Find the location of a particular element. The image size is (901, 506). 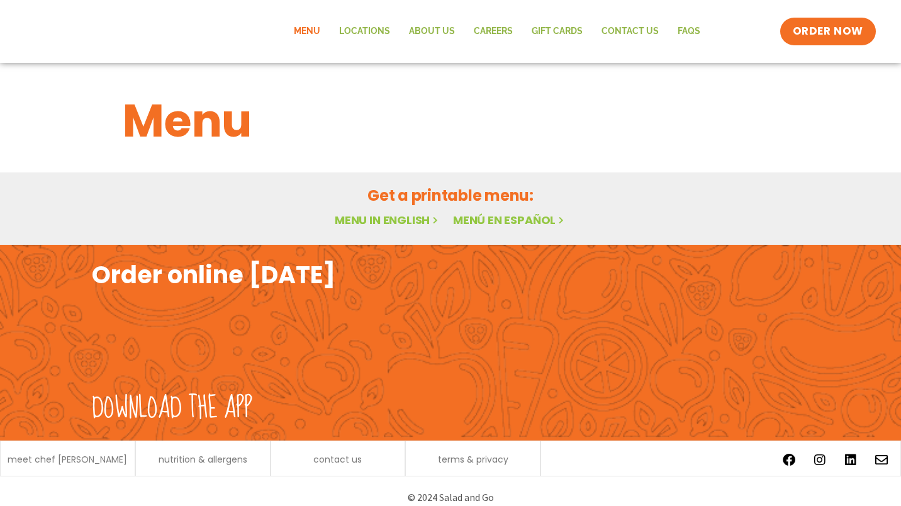

p: © 2024 Salad and Go is located at coordinates (450, 497).